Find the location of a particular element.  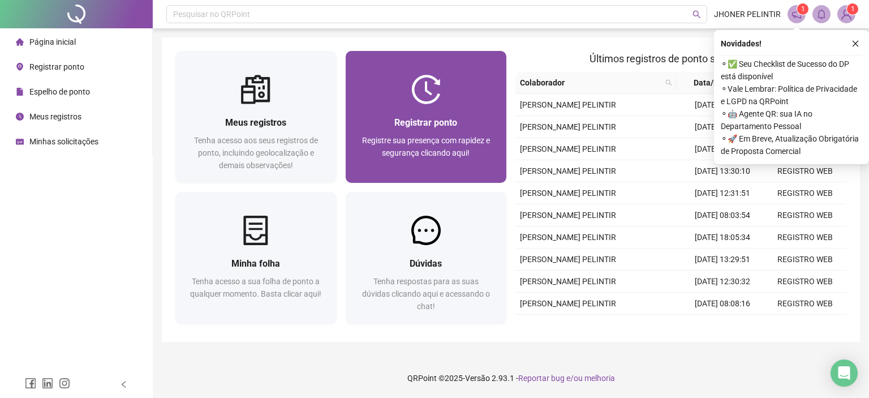

span: instagram is located at coordinates (64, 383).